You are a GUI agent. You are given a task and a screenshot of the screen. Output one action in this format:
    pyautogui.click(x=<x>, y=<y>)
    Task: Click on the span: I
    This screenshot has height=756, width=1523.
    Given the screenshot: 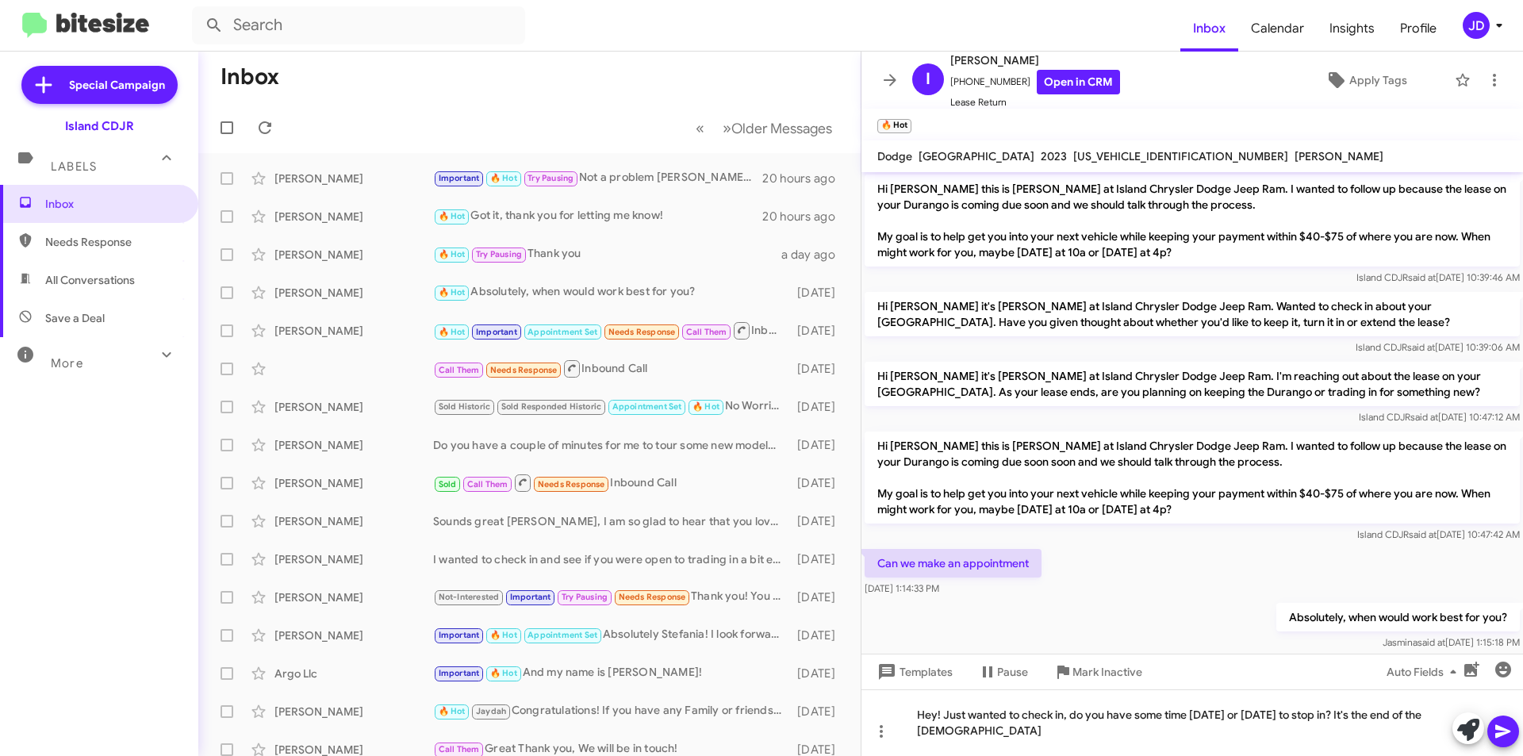 What is the action you would take?
    pyautogui.click(x=928, y=79)
    